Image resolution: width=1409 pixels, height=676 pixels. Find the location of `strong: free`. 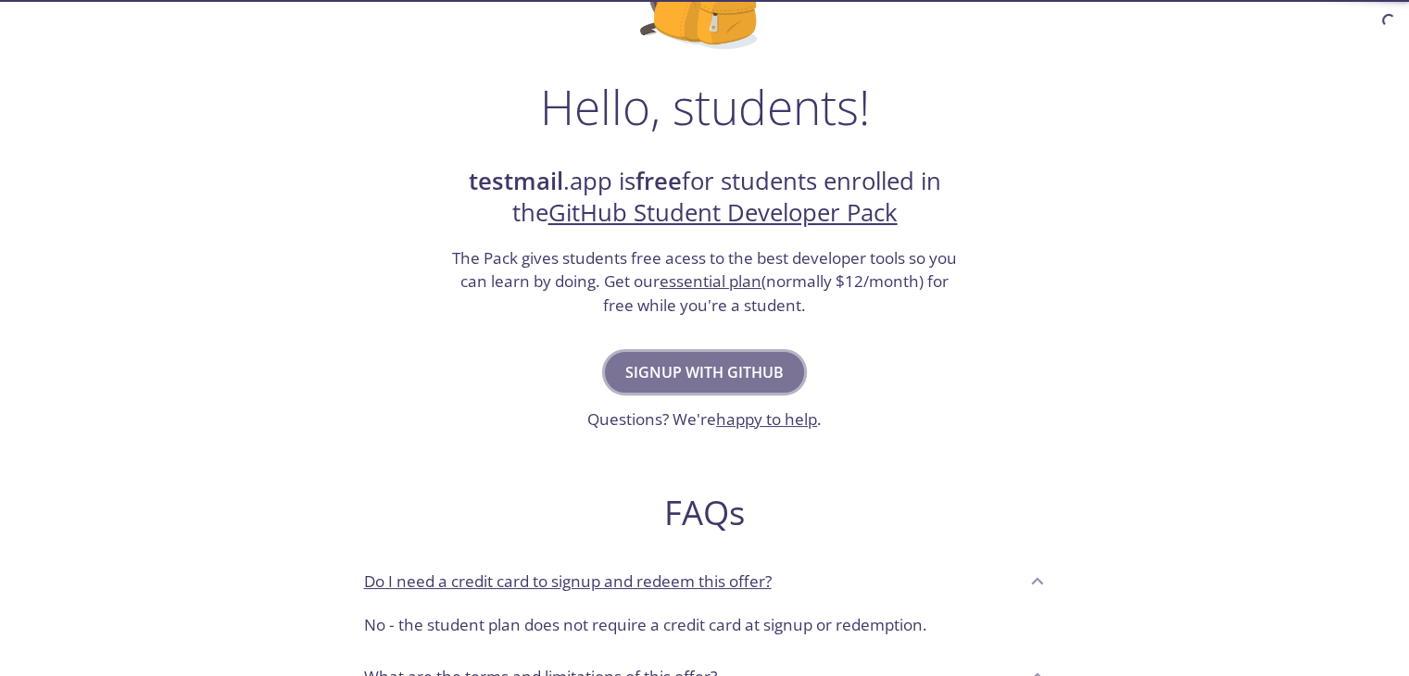

strong: free is located at coordinates (659, 181).